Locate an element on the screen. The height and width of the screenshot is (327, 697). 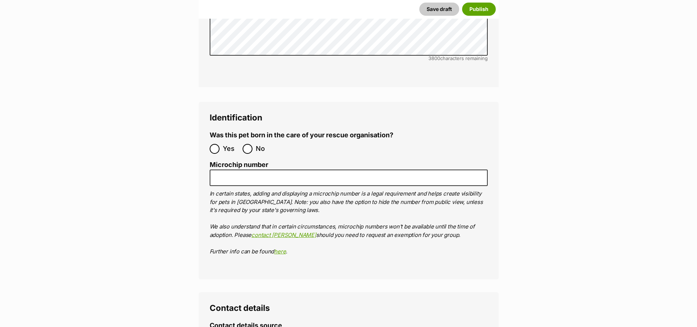
label: Microchip number is located at coordinates (349, 165).